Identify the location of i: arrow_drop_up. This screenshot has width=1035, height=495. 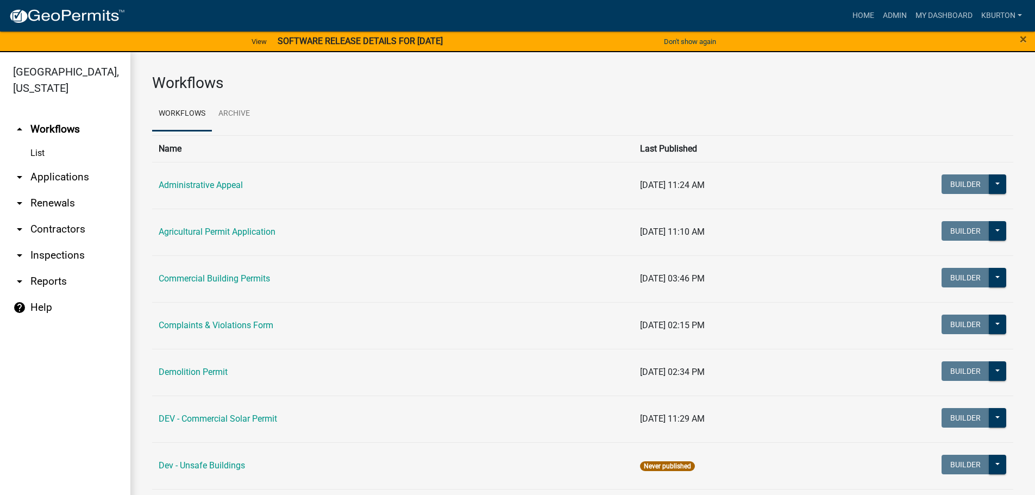
(20, 129).